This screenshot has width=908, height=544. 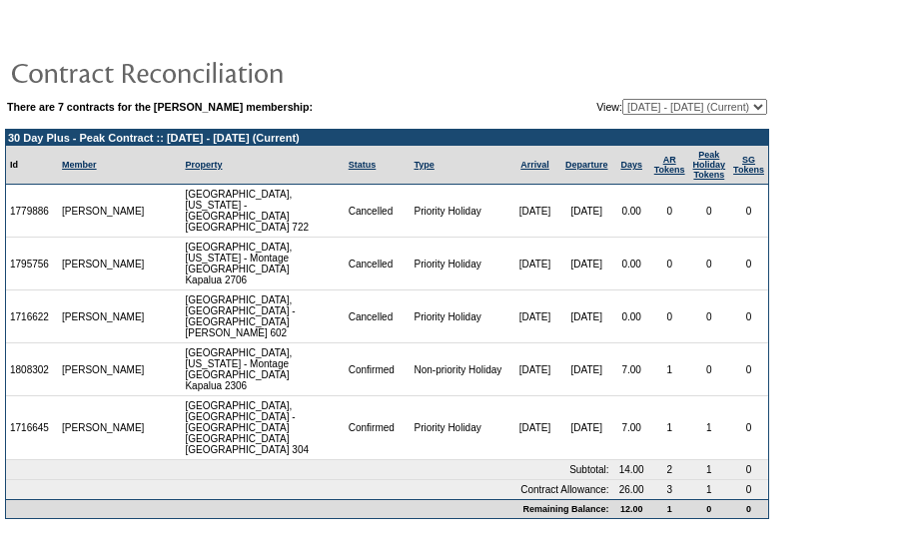 What do you see at coordinates (748, 165) in the screenshot?
I see `a: SGTokens` at bounding box center [748, 165].